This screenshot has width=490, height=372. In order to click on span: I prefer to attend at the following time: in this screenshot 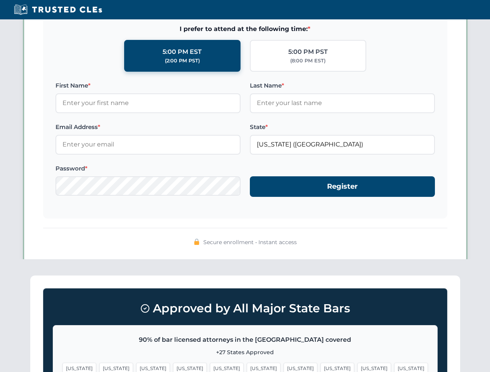, I will do `click(245, 29)`.